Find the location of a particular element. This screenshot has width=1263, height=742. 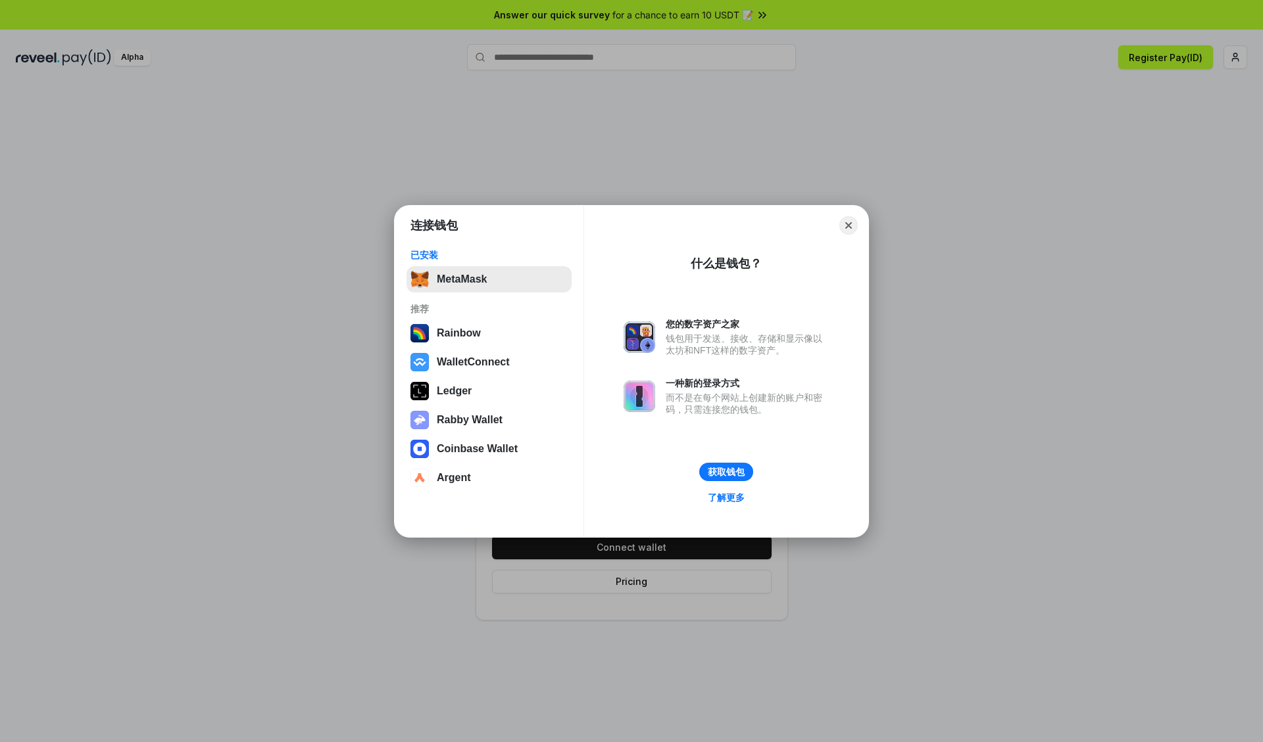

div: 获取钱包 is located at coordinates (726, 472).